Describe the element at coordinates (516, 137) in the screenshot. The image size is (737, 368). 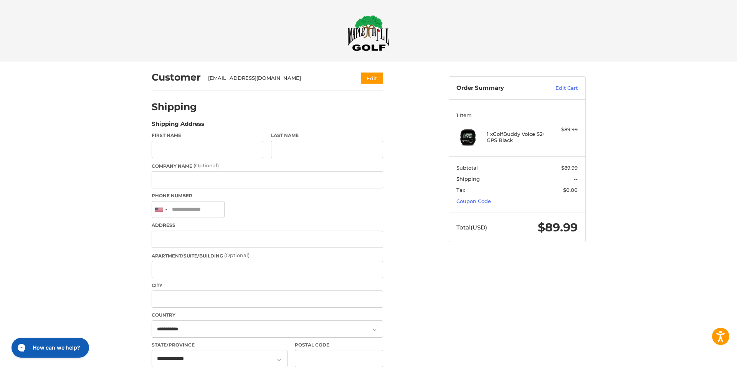
I see `h4: 1 x GolfBuddy Voice S2+ GPS Black` at that location.